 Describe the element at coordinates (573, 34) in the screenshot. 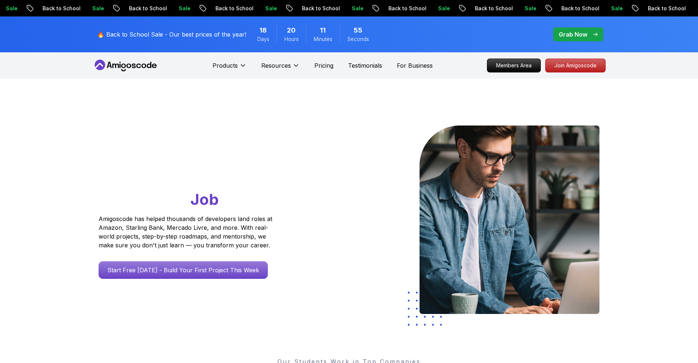

I see `p: Grab Now` at that location.